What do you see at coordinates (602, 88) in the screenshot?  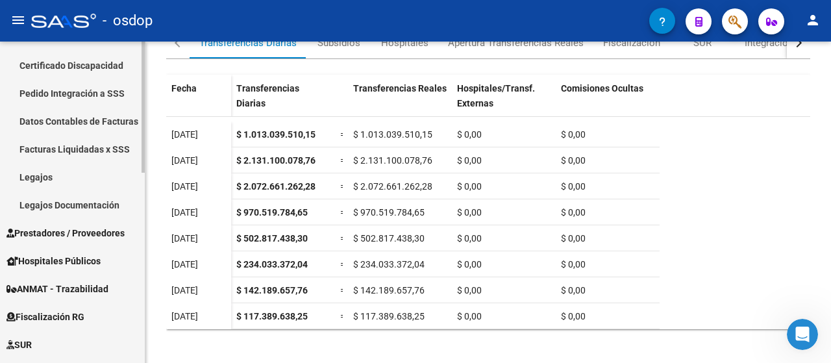 I see `span: Comisiones Ocultas` at bounding box center [602, 88].